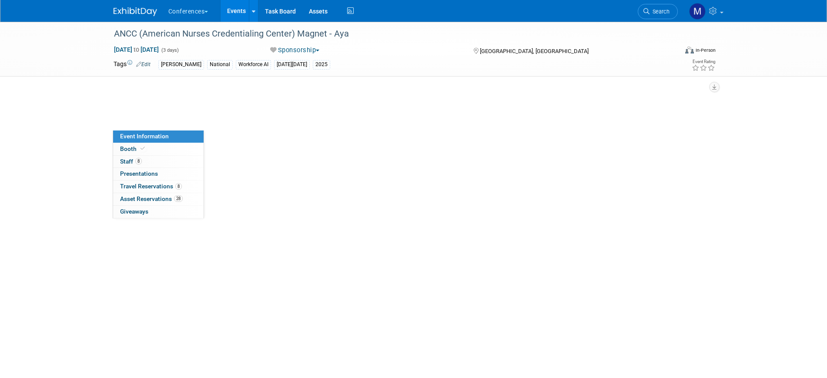 This screenshot has width=827, height=378. What do you see at coordinates (689, 50) in the screenshot?
I see `img: Format-Inperson.png` at bounding box center [689, 50].